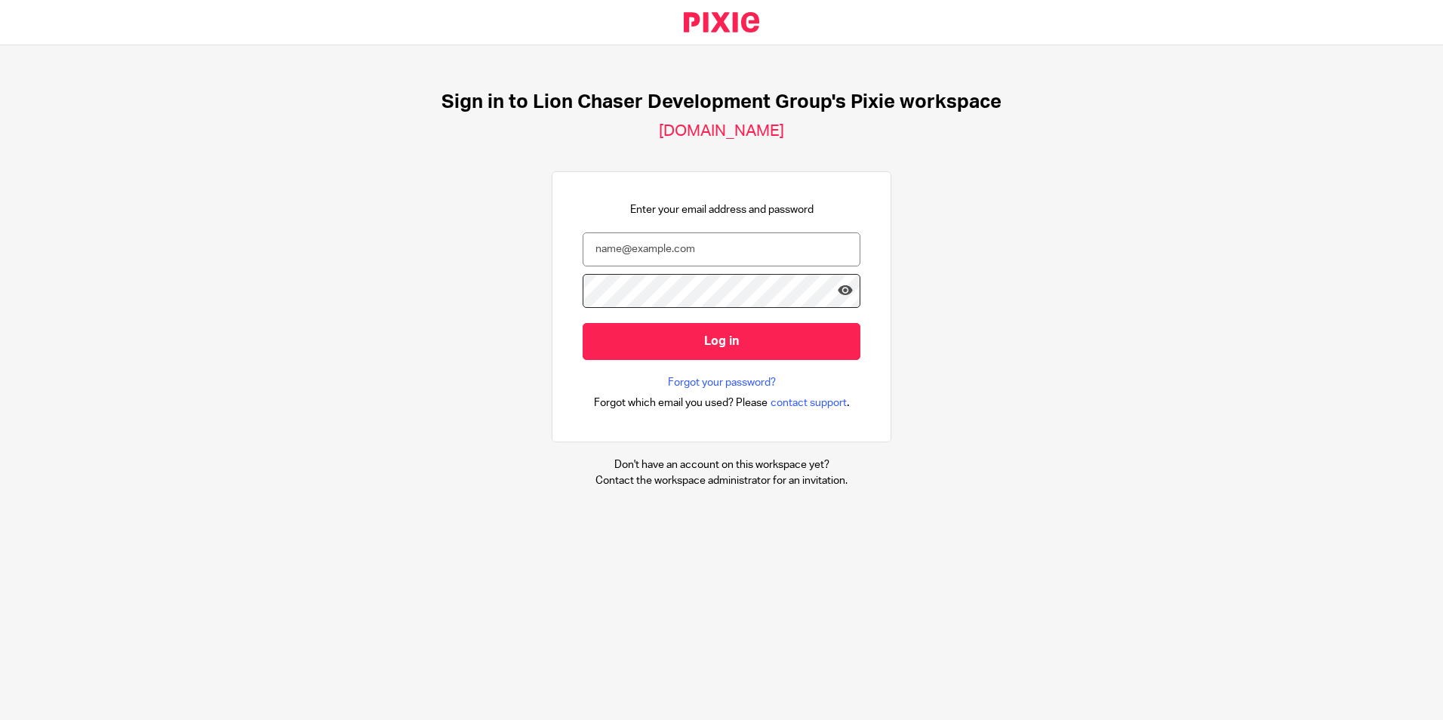 The image size is (1443, 720). Describe the element at coordinates (808, 403) in the screenshot. I see `span: contact support` at that location.